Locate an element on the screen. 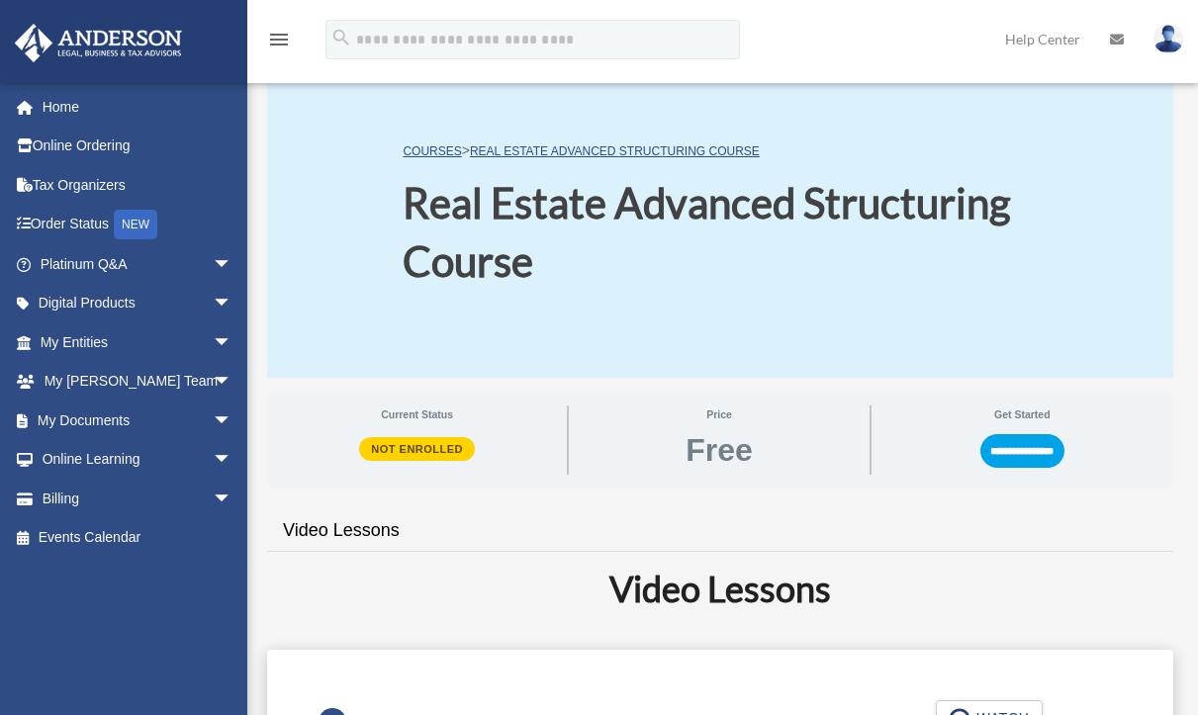  i: menu is located at coordinates (279, 40).